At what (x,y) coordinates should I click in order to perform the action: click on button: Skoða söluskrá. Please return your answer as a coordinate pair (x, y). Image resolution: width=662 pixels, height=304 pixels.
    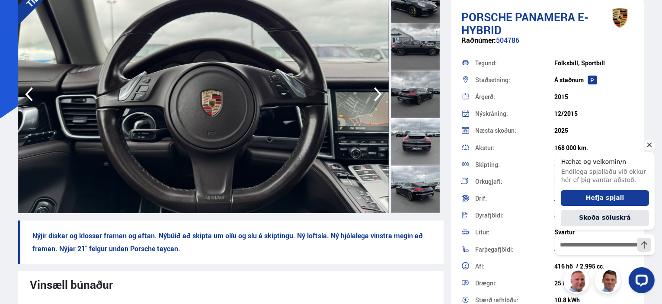
    Looking at the image, I should click on (57, 82).